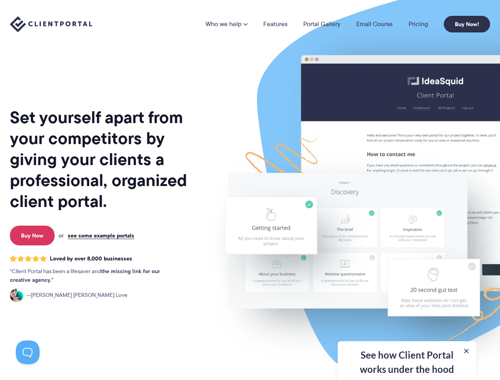  Describe the element at coordinates (375, 24) in the screenshot. I see `a: Email Course` at that location.